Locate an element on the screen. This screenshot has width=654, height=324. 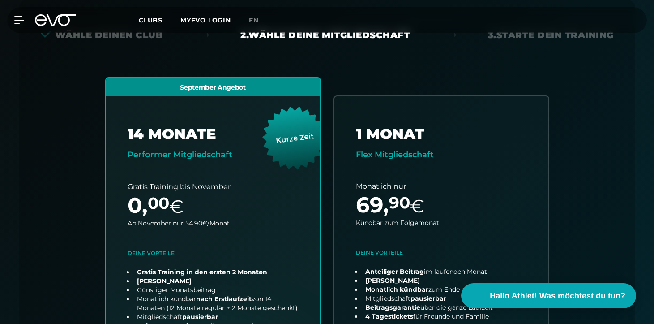
a: Clubs is located at coordinates (159, 20).